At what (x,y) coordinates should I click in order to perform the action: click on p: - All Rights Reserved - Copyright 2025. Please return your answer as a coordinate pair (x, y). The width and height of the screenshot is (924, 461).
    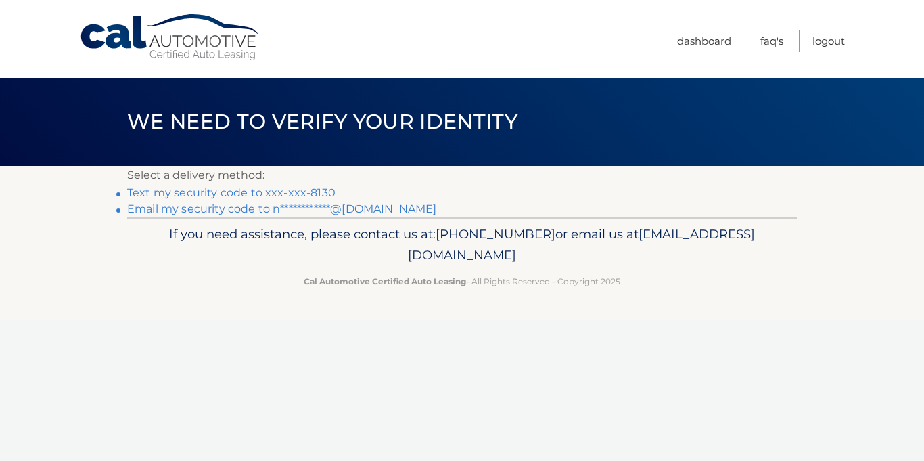
    Looking at the image, I should click on (462, 281).